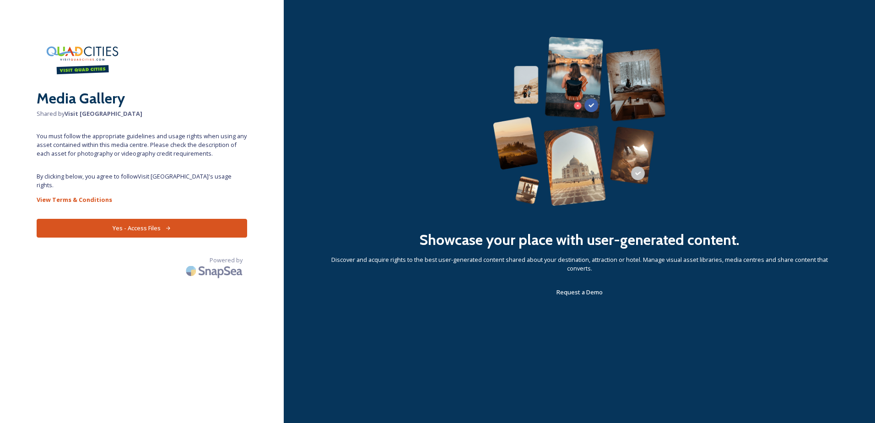 Image resolution: width=875 pixels, height=423 pixels. Describe the element at coordinates (579, 121) in the screenshot. I see `img: 63b42ca75bacad526042e722_Group%20154-p-800.png` at that location.